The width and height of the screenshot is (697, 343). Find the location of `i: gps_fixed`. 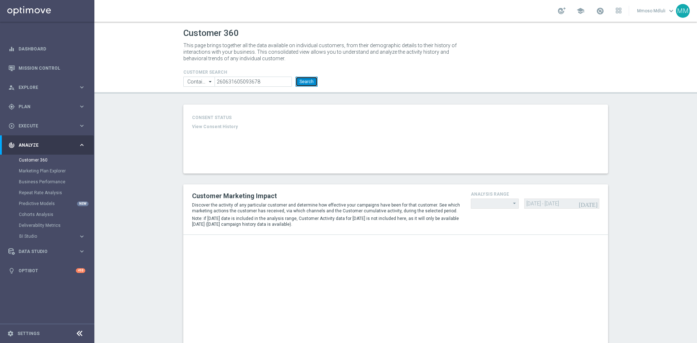

i: gps_fixed is located at coordinates (12, 107).